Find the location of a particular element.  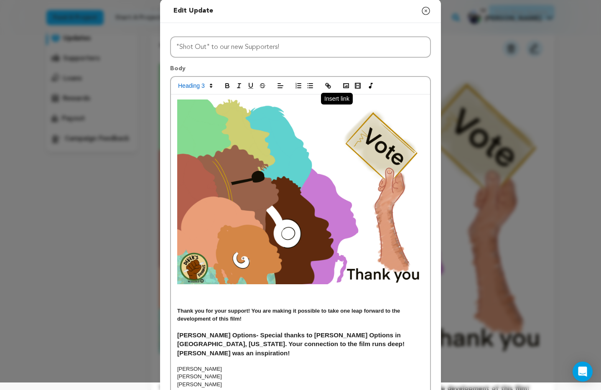

p: Body is located at coordinates (300, 70).